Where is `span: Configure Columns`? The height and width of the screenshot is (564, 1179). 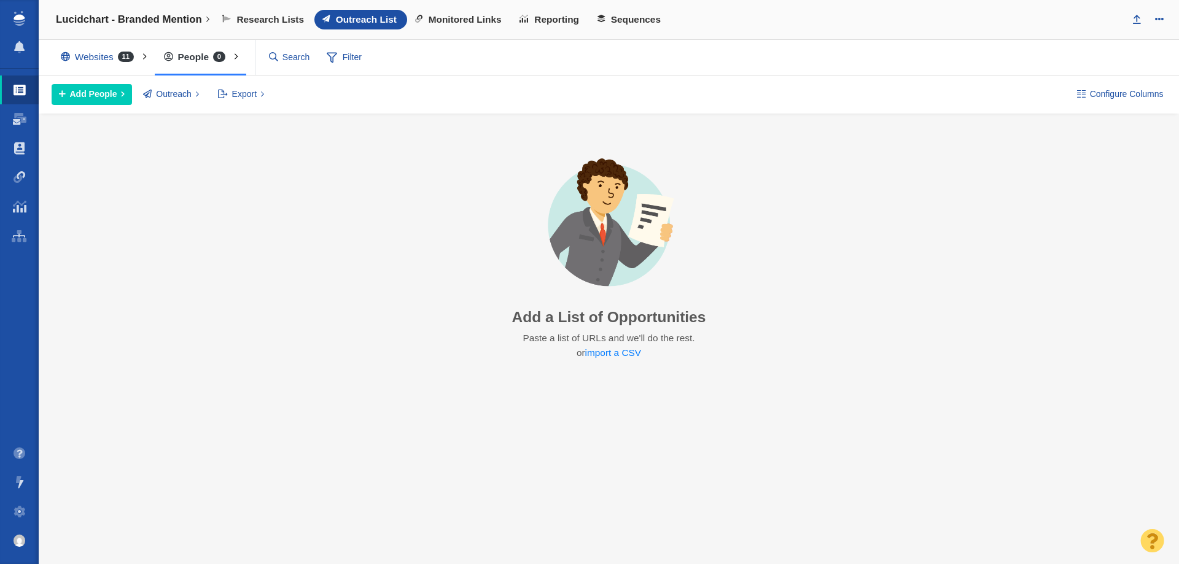 span: Configure Columns is located at coordinates (1127, 94).